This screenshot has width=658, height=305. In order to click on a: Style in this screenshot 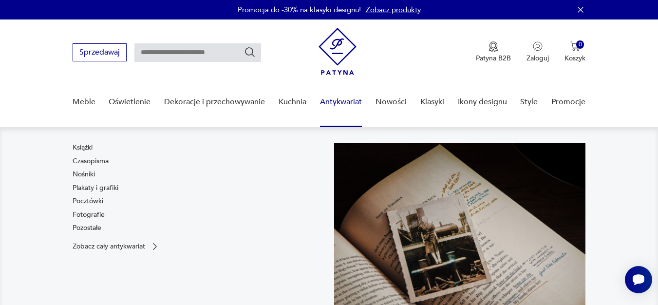, I will do `click(529, 102)`.